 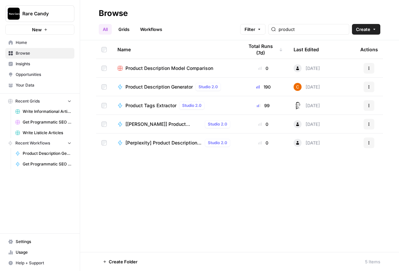 I want to click on span: Rare Candy, so click(x=42, y=14).